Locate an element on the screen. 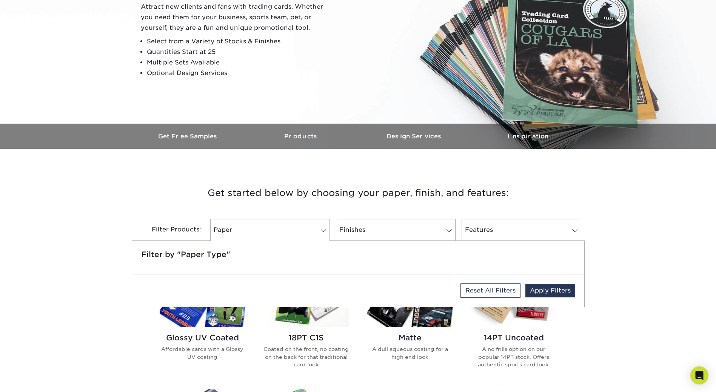 This screenshot has height=392, width=716. a: Design Services is located at coordinates (415, 136).